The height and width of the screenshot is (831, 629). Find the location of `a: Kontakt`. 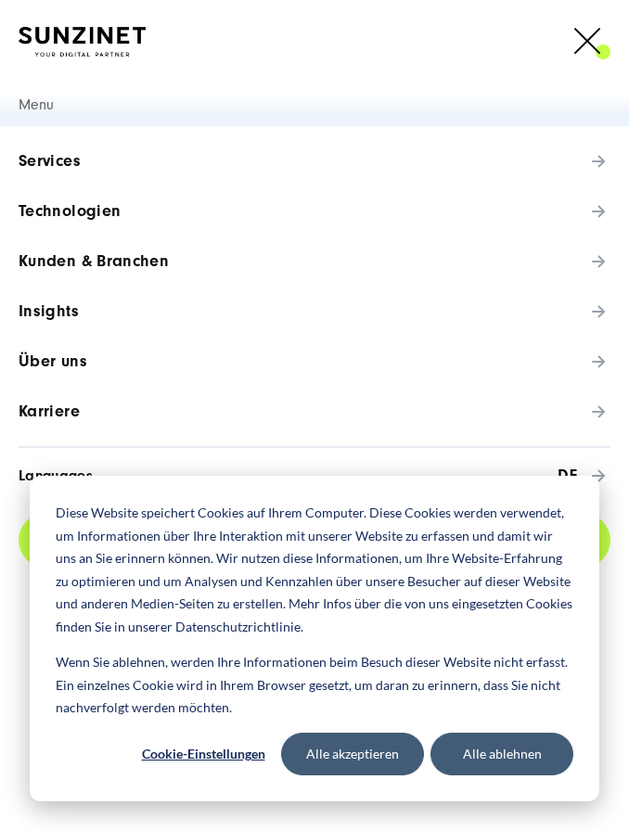

a: Kontakt is located at coordinates (315, 540).